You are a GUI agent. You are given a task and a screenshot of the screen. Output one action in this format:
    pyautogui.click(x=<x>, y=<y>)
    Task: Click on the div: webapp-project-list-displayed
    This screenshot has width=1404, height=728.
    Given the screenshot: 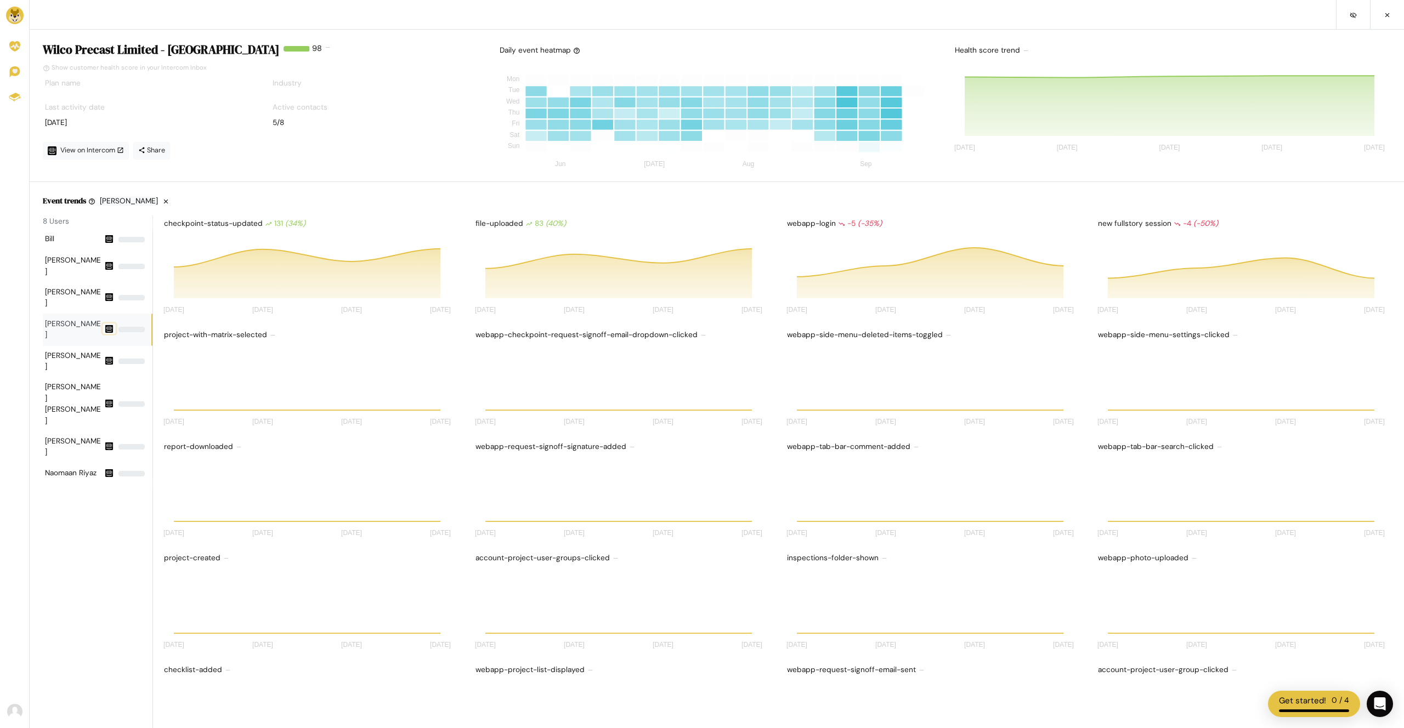 What is the action you would take?
    pyautogui.click(x=621, y=670)
    